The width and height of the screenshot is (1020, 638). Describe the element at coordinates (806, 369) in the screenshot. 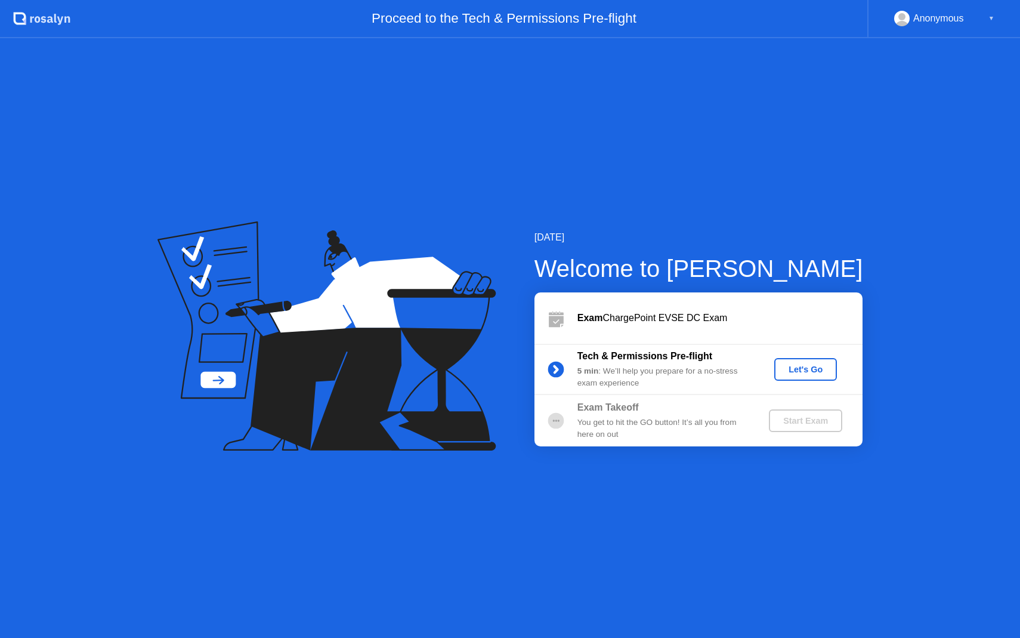

I see `button: Let's Go` at that location.